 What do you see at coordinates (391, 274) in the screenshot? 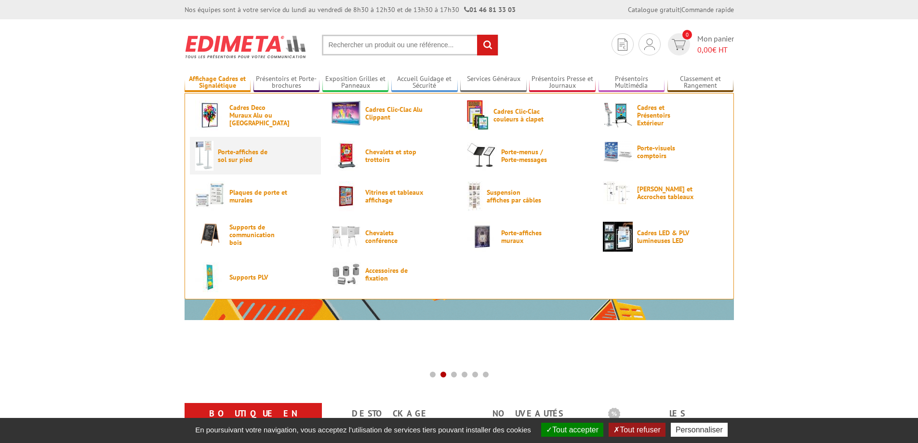
I see `a: Accessoires de fixation` at bounding box center [391, 274].